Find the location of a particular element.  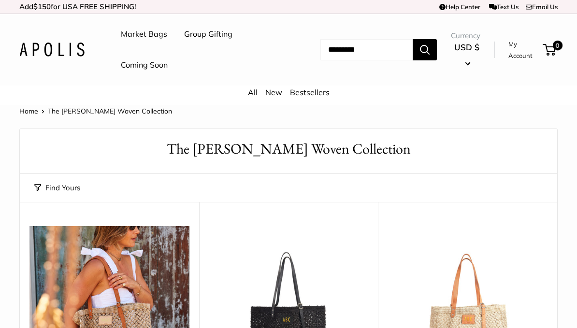

span: 0 is located at coordinates (558, 45).